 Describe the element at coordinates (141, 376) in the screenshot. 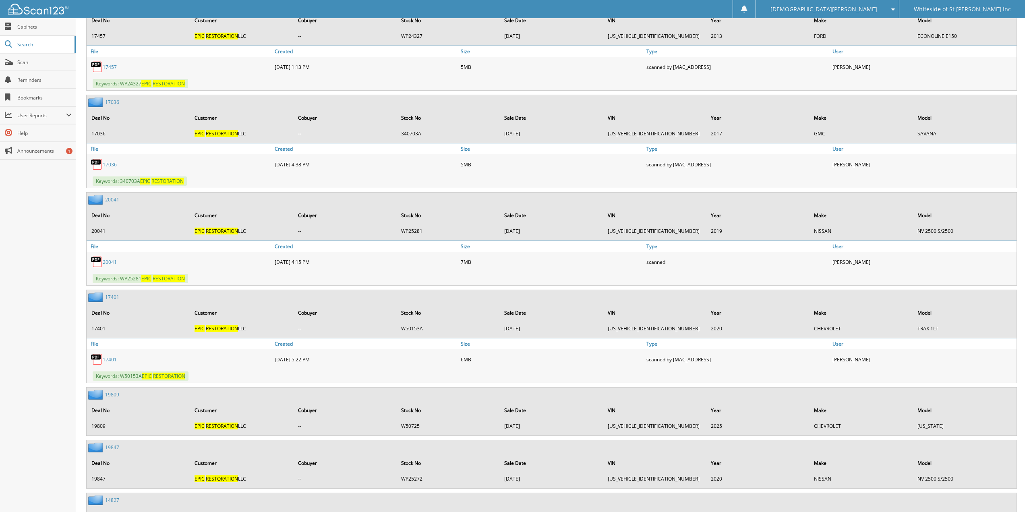

I see `span: Keywords: W50153A` at that location.